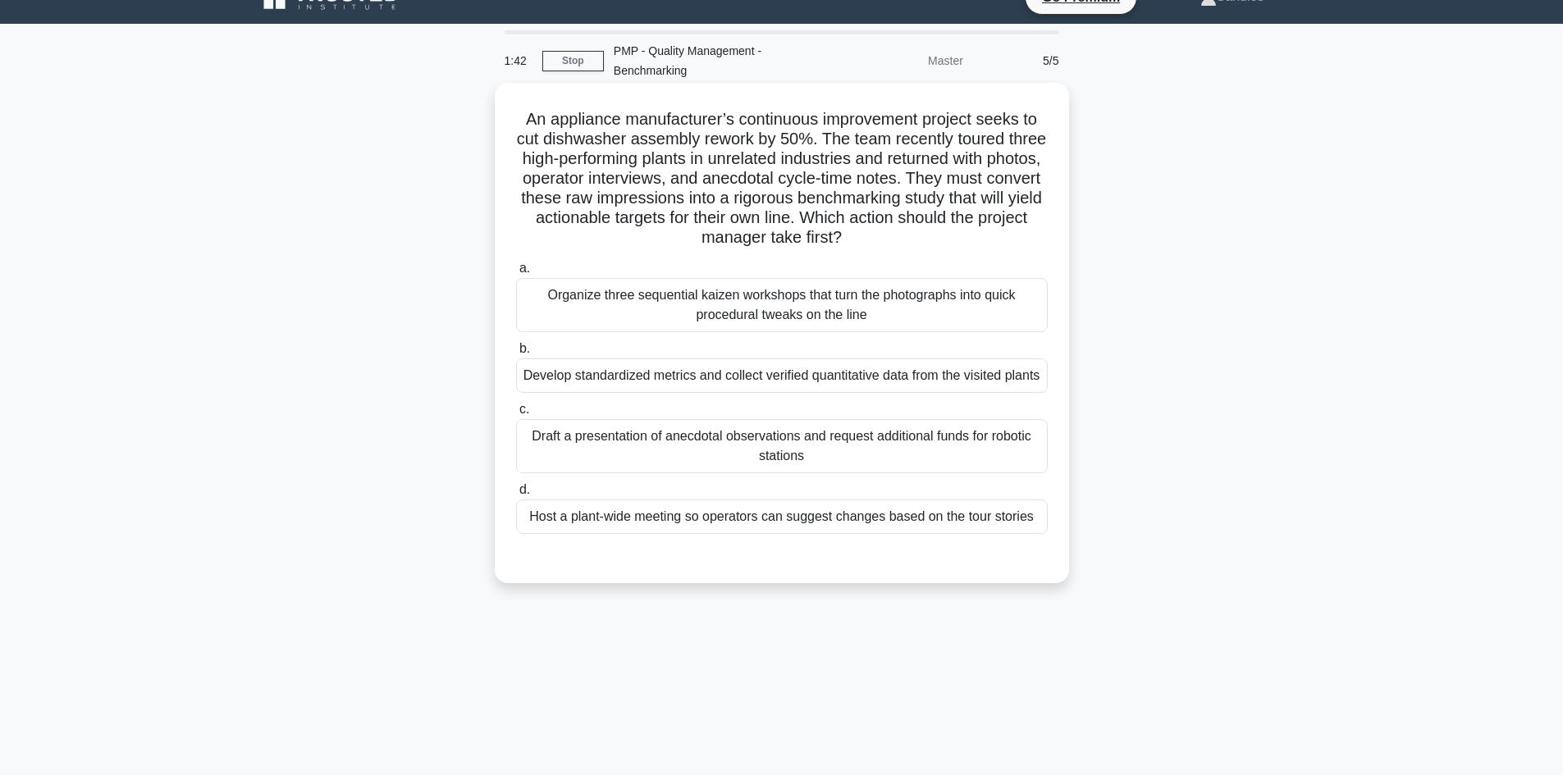 The width and height of the screenshot is (1563, 775). I want to click on a: Stop, so click(573, 61).